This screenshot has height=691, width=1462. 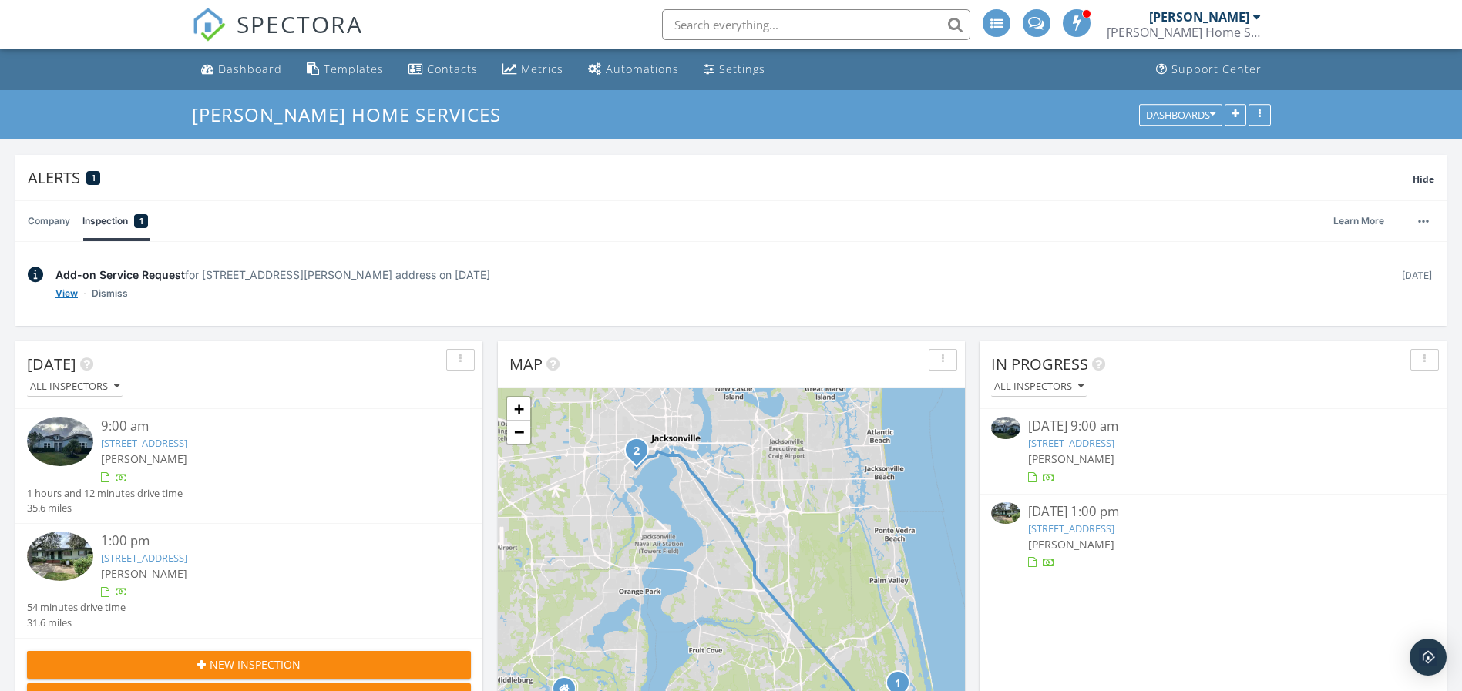 I want to click on img: ellipsis-632cfdd7c38ec3a7d453.svg, so click(x=1423, y=221).